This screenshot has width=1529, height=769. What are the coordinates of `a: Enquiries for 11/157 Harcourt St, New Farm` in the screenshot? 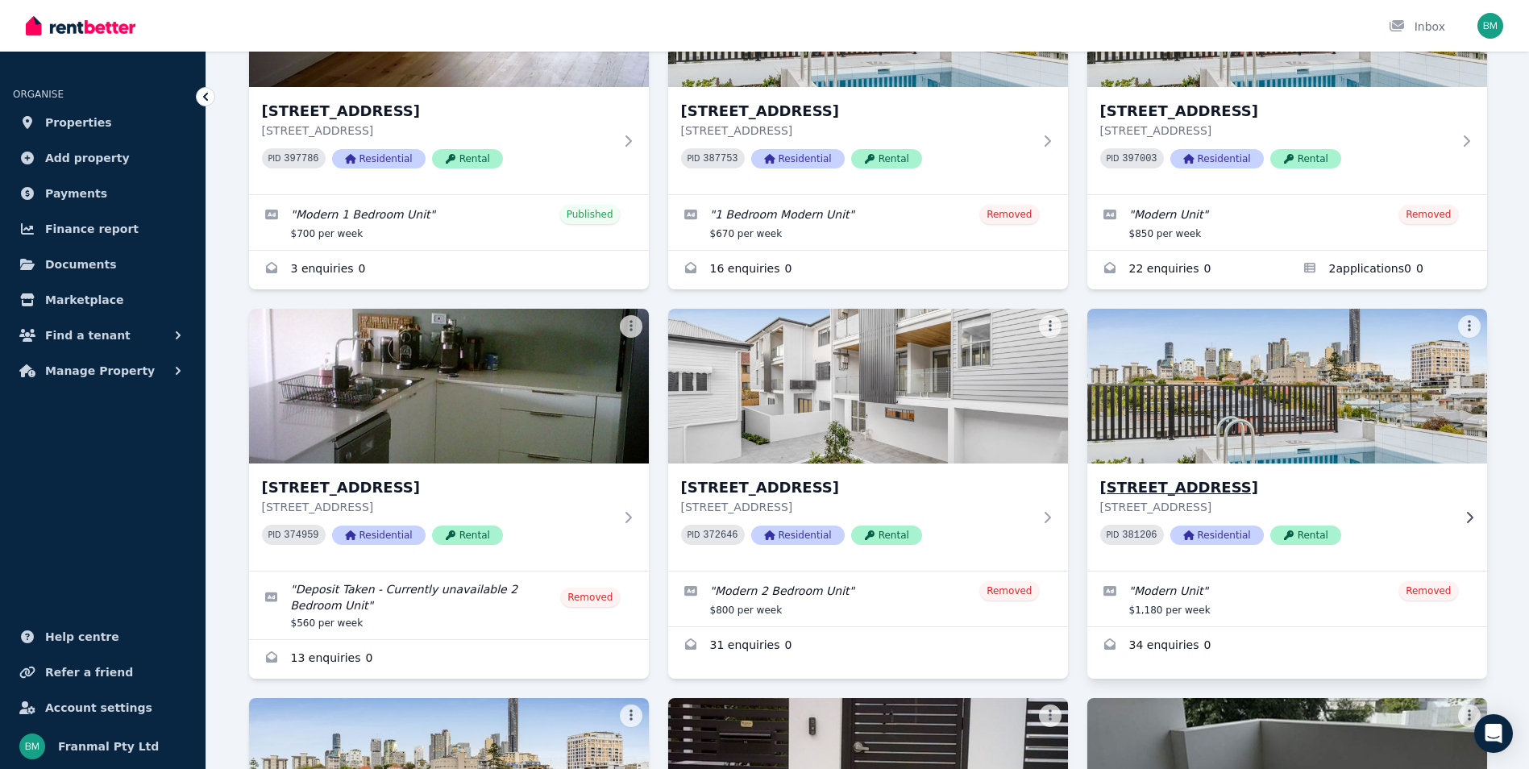 It's located at (868, 646).